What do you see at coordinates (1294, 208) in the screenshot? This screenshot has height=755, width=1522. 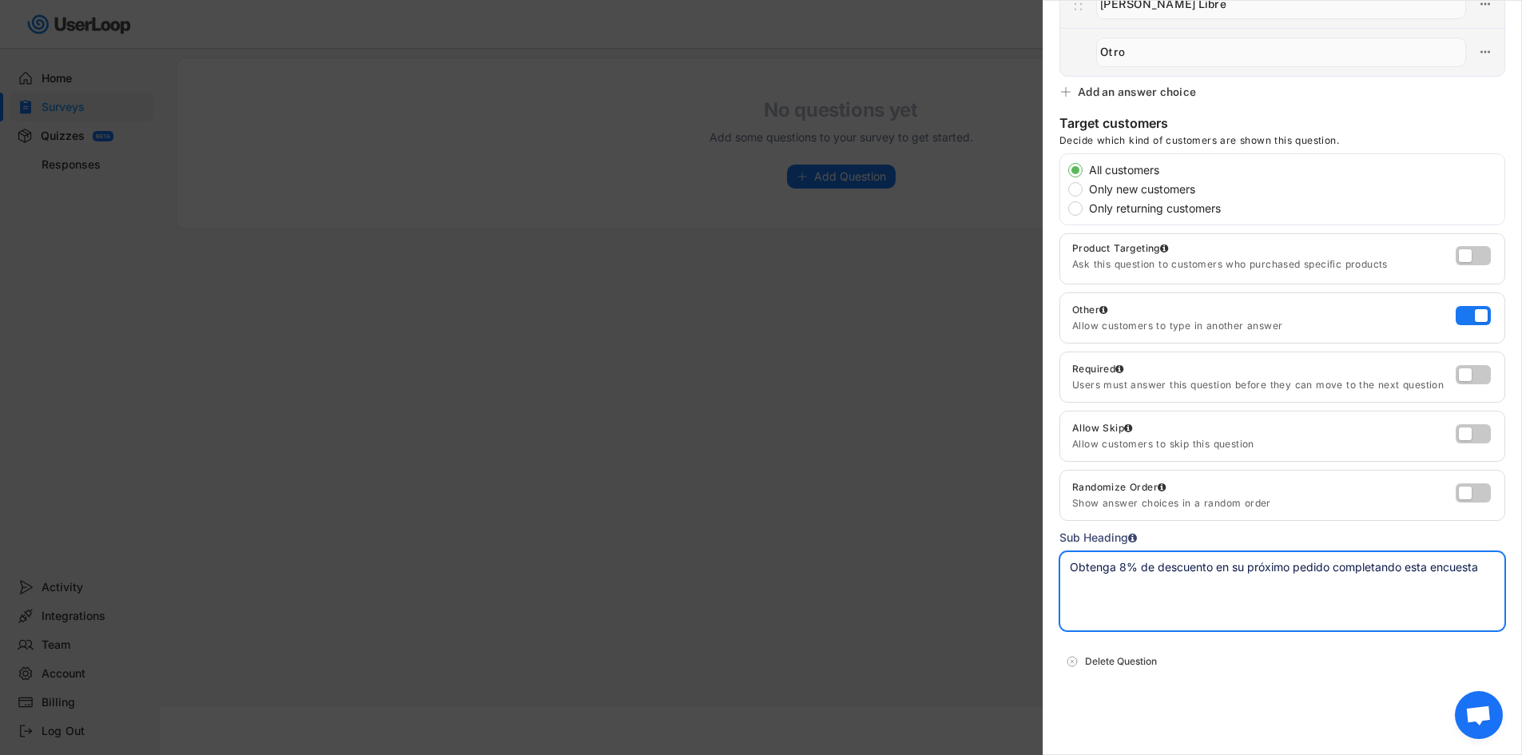 I see `label: Only returning customers` at bounding box center [1294, 208].